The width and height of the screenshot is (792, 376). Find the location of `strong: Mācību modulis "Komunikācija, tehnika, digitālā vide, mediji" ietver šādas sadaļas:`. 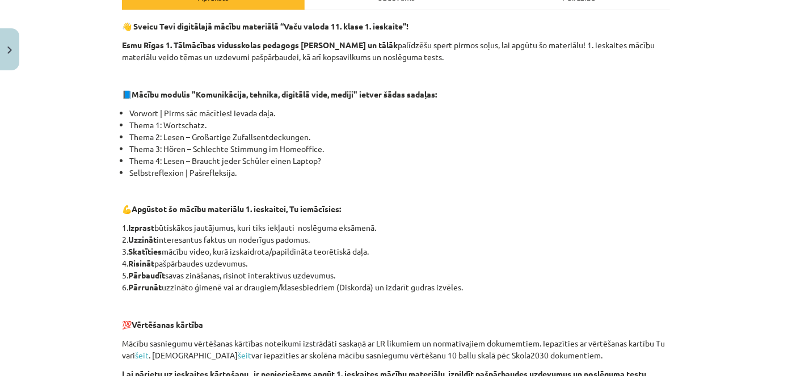

strong: Mācību modulis "Komunikācija, tehnika, digitālā vide, mediji" ietver šādas sadaļas: is located at coordinates (284, 94).